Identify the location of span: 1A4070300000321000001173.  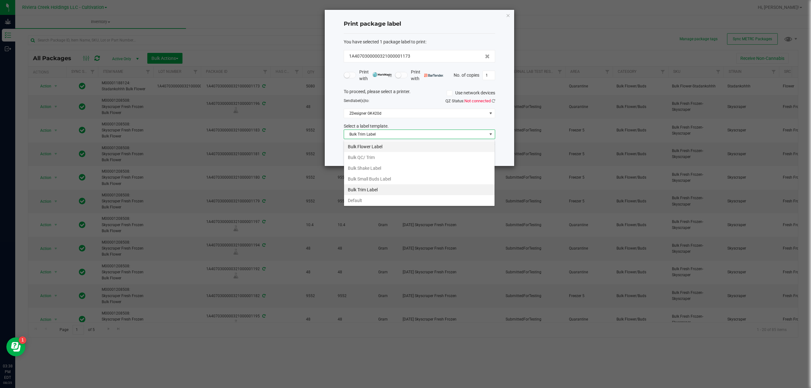
(380, 56).